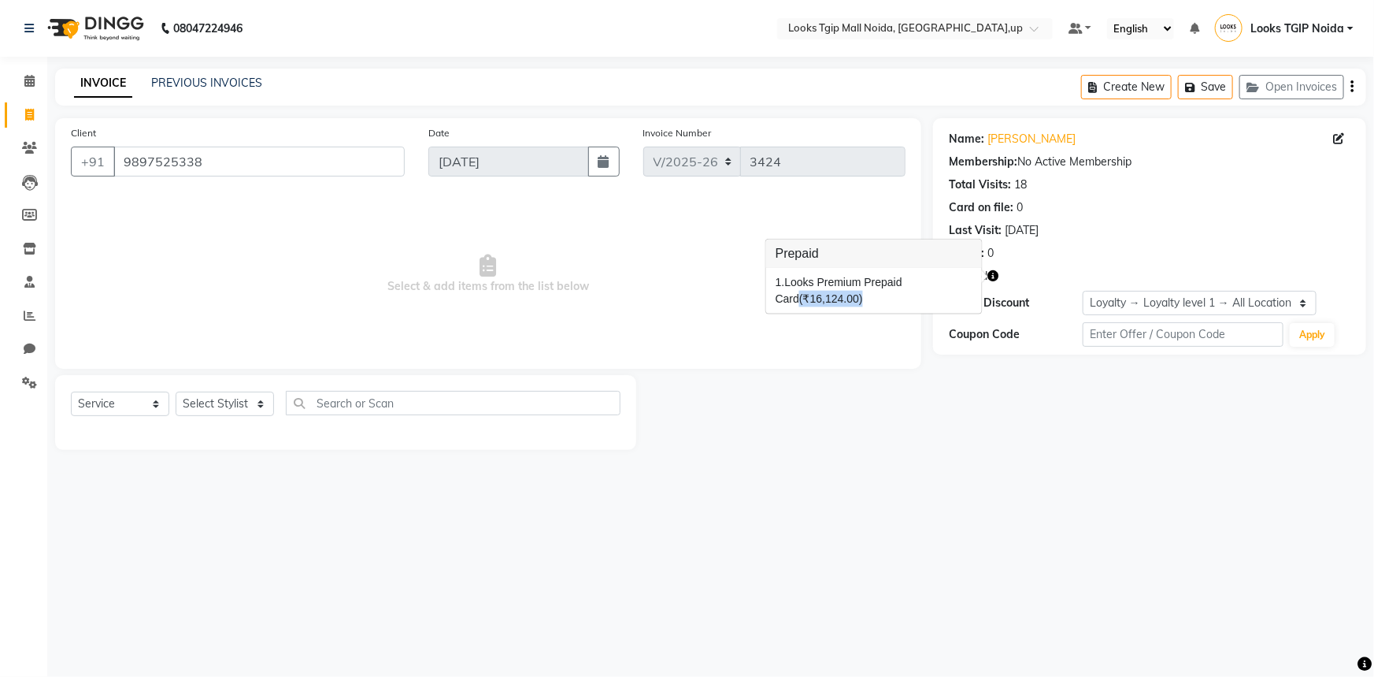  I want to click on div: No Active Membership, so click(1150, 161).